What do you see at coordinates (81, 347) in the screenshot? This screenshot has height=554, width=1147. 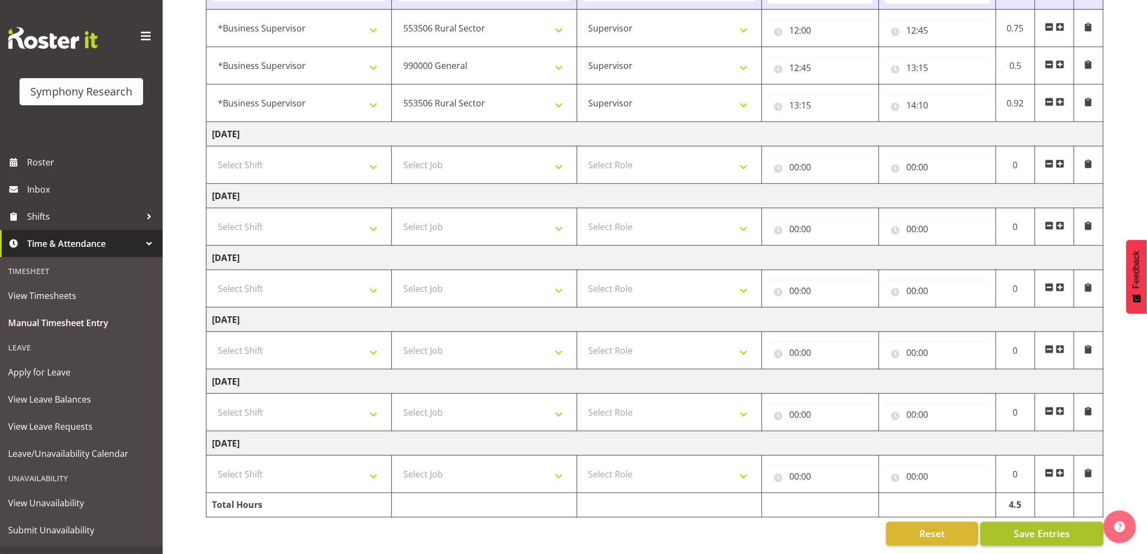 I see `div: Leave` at bounding box center [81, 347].